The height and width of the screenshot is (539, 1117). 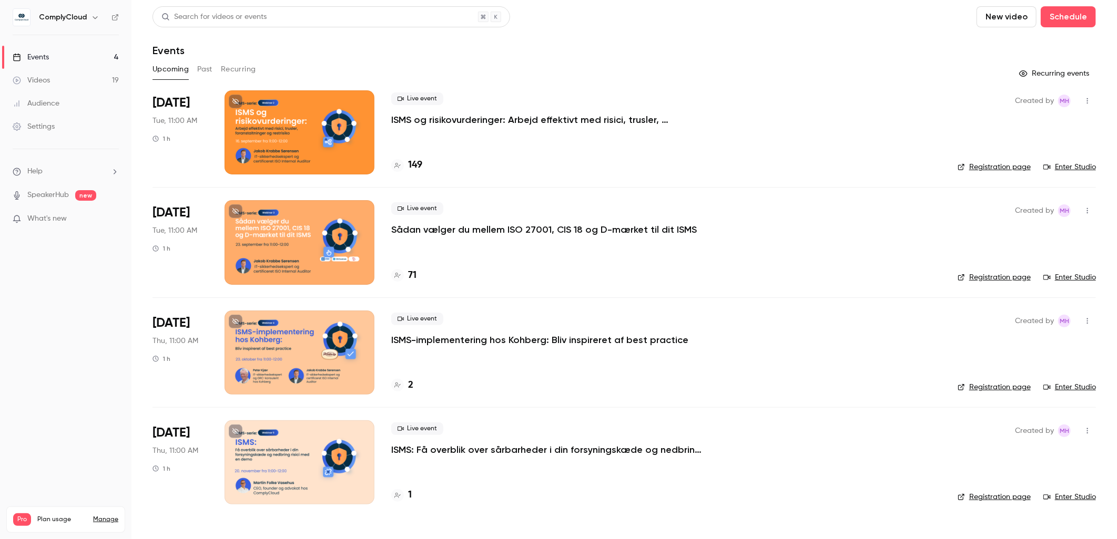 What do you see at coordinates (544, 230) in the screenshot?
I see `a: Sådan vælger du mellem ISO 27001, CIS 18 og D-mærket til dit ISMS` at bounding box center [544, 230].